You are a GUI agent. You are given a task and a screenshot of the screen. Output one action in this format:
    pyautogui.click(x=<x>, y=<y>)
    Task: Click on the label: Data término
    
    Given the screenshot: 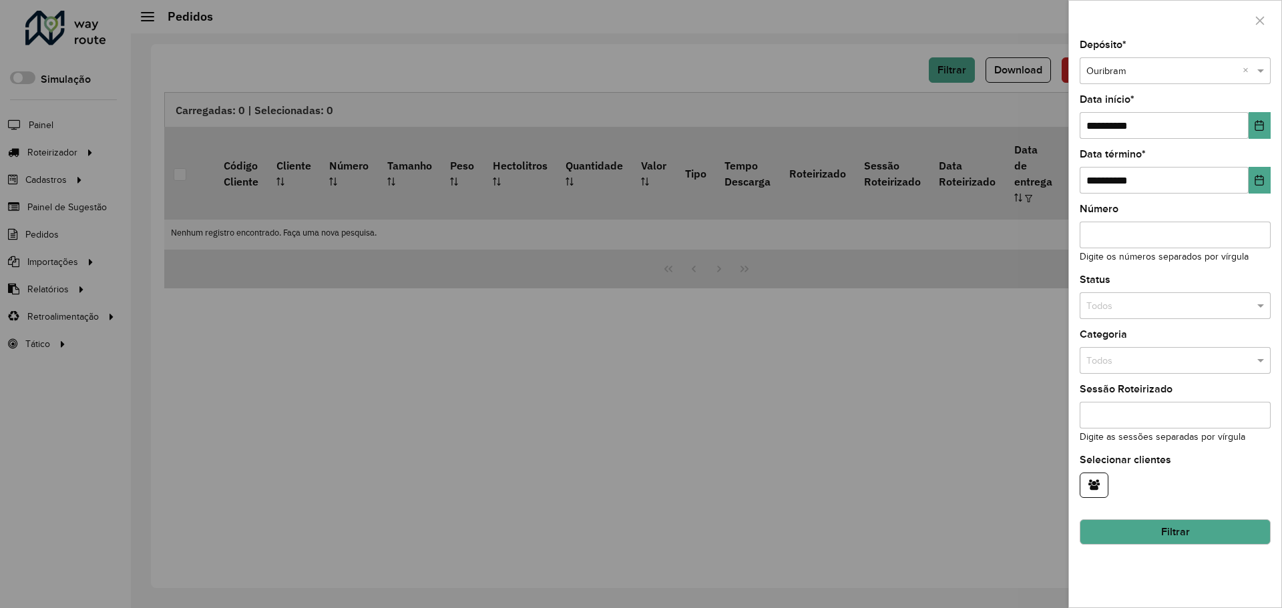 What is the action you would take?
    pyautogui.click(x=1112, y=154)
    